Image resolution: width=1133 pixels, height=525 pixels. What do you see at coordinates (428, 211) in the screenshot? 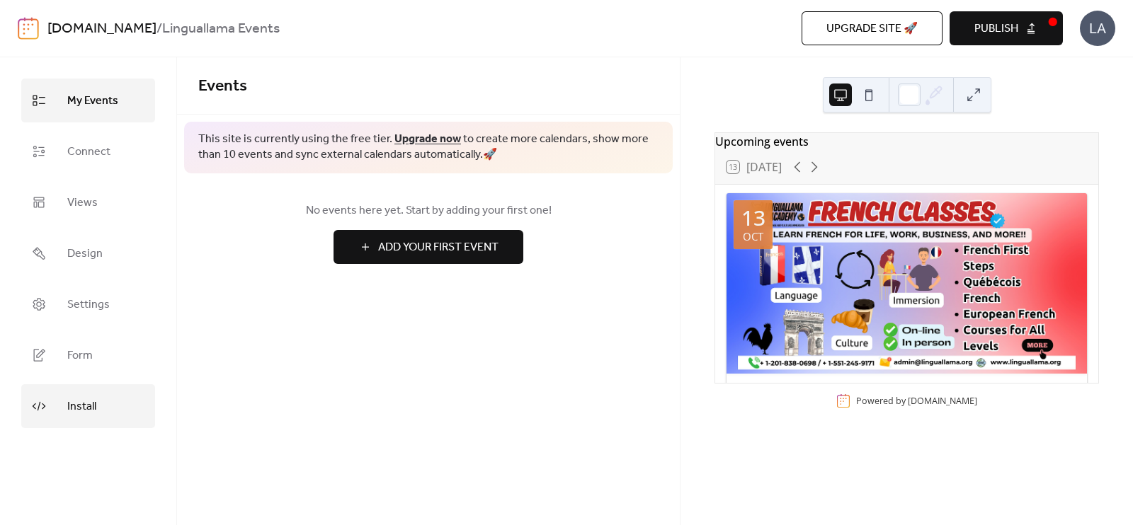
I see `span: No events here yet. Start by adding your first one!` at bounding box center [428, 211].